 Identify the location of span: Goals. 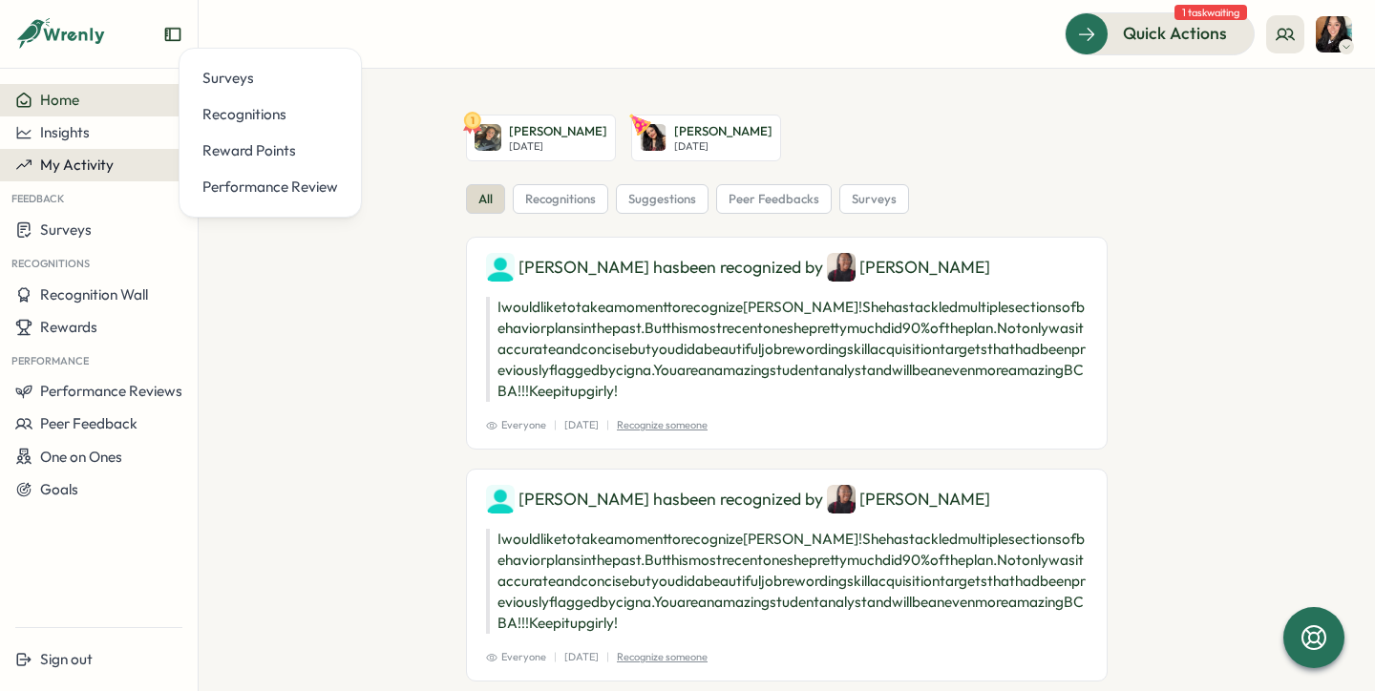
(59, 489).